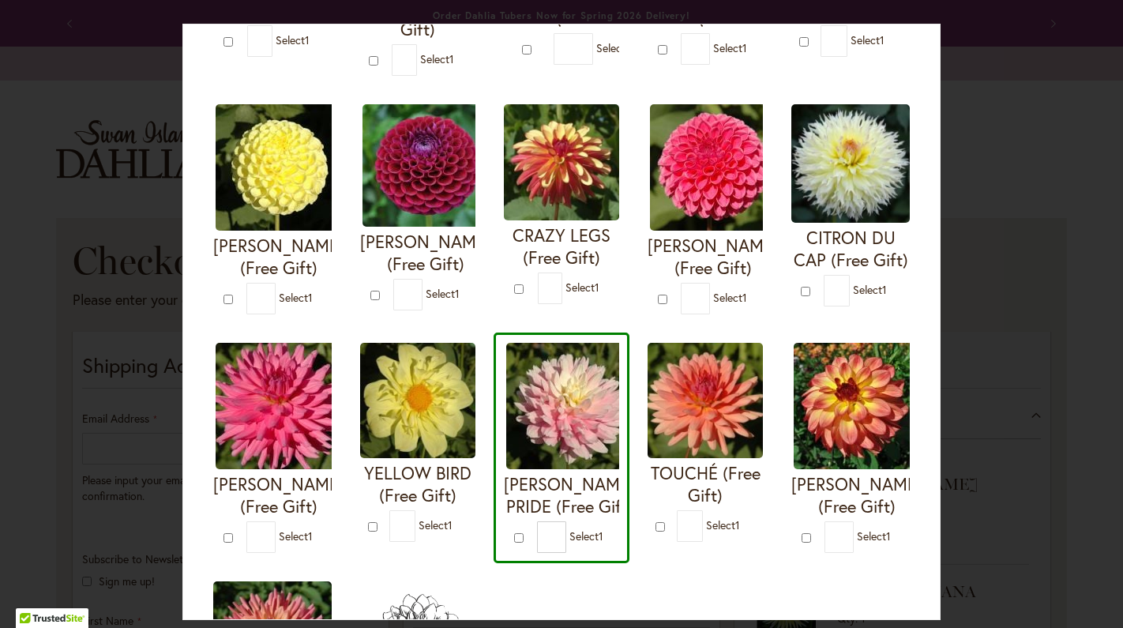  What do you see at coordinates (562, 246) in the screenshot?
I see `h4: CRAZY LEGS (Free Gift)` at bounding box center [562, 246].